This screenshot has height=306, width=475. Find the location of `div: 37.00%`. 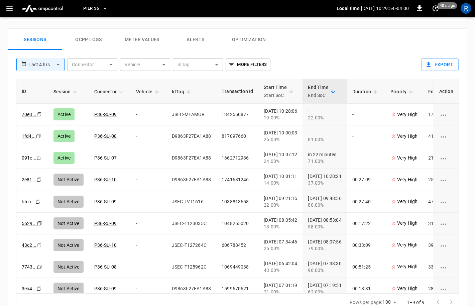

div: 37.00% is located at coordinates (325, 183).